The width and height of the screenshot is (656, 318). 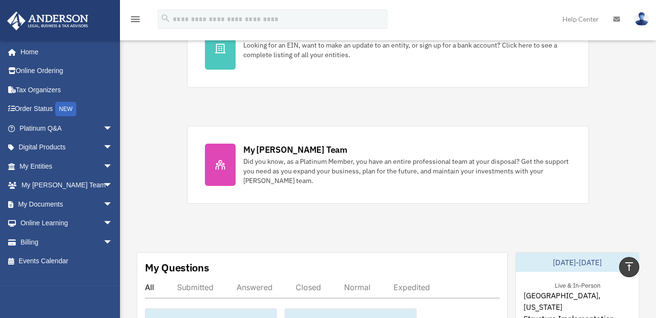 I want to click on img: Anderson Advisors Platinum Portal, so click(x=48, y=21).